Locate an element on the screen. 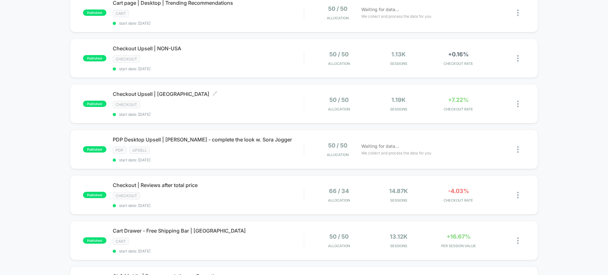  span: +7.22% is located at coordinates (458, 100).